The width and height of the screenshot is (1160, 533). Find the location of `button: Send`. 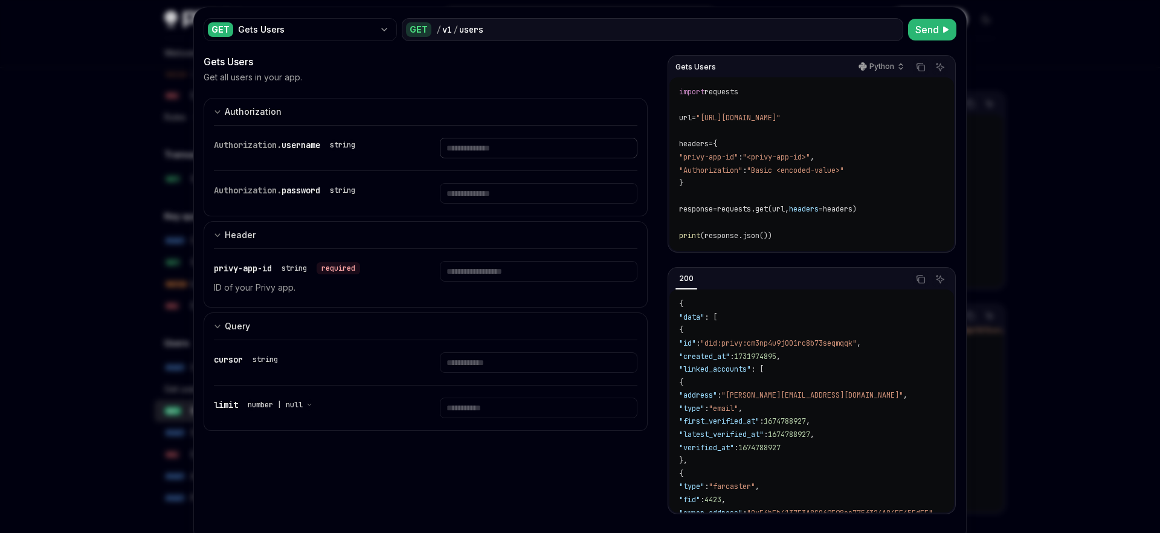

button: Send is located at coordinates (933, 30).